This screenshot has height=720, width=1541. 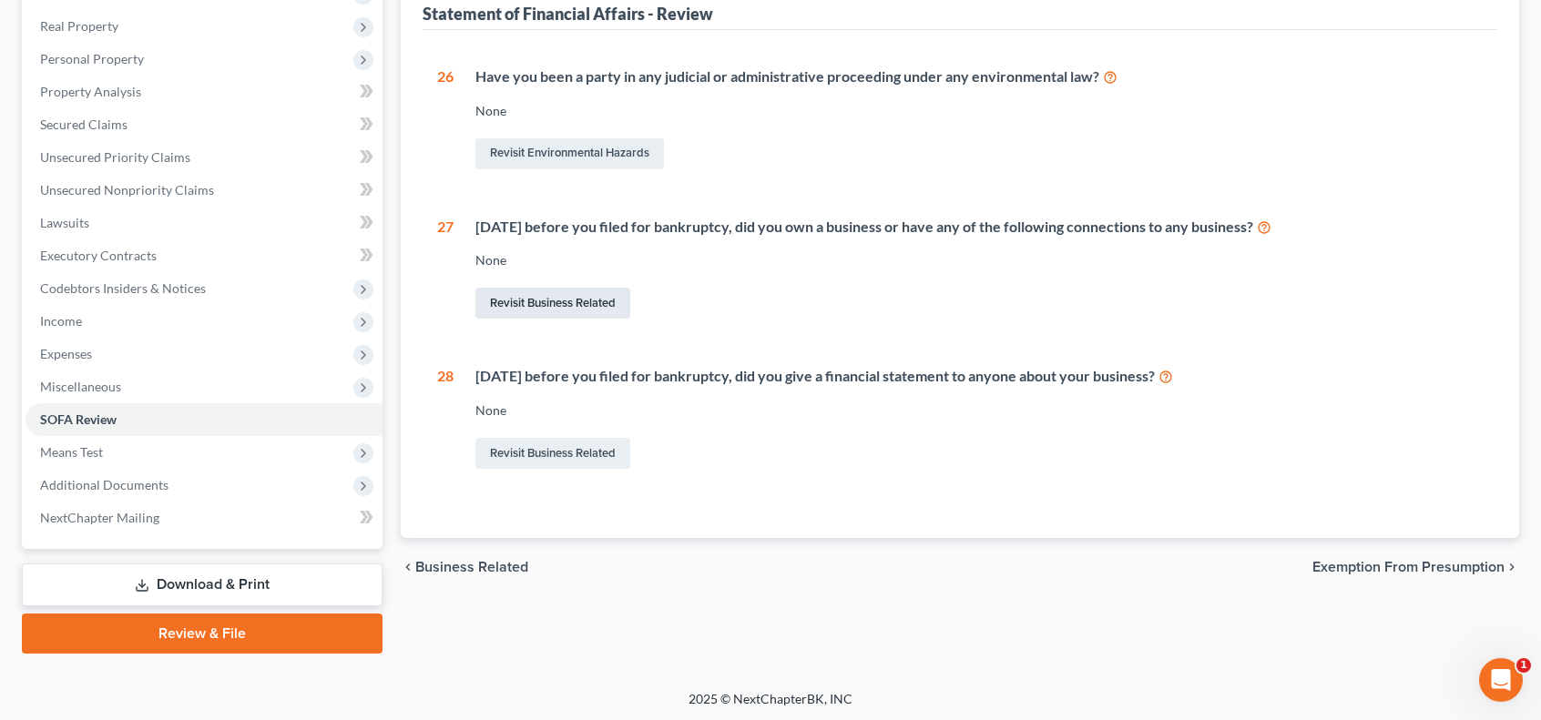 What do you see at coordinates (202, 634) in the screenshot?
I see `a: Review & File` at bounding box center [202, 634].